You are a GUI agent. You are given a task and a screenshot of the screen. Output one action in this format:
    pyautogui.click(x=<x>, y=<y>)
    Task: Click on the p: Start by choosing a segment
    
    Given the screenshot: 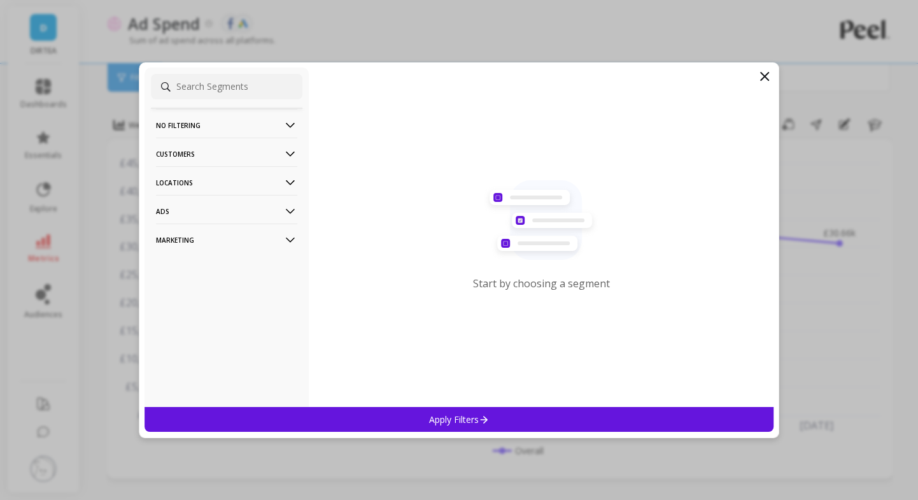 What is the action you would take?
    pyautogui.click(x=541, y=283)
    